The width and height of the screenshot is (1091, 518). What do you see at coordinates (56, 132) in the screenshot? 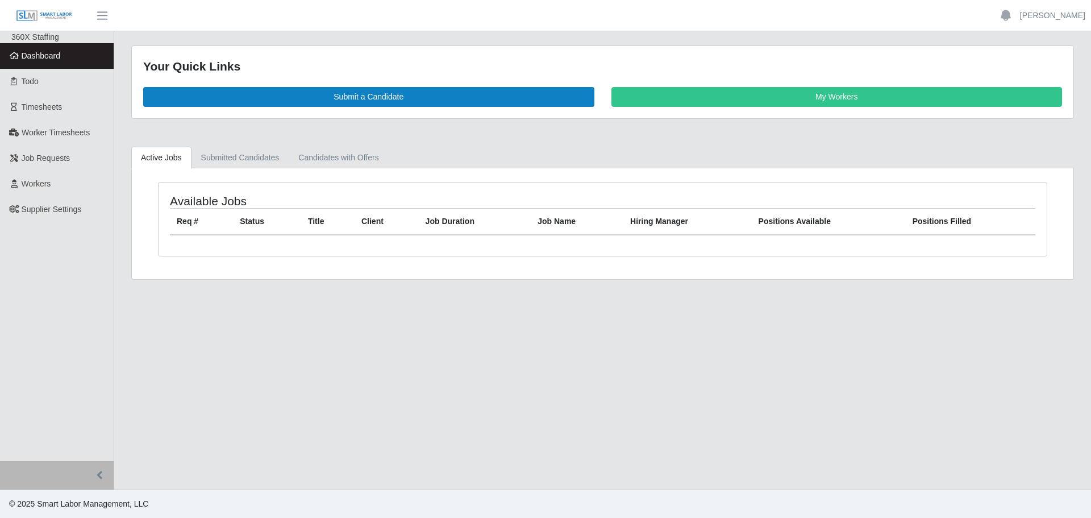
I see `span: Worker Timesheets` at bounding box center [56, 132].